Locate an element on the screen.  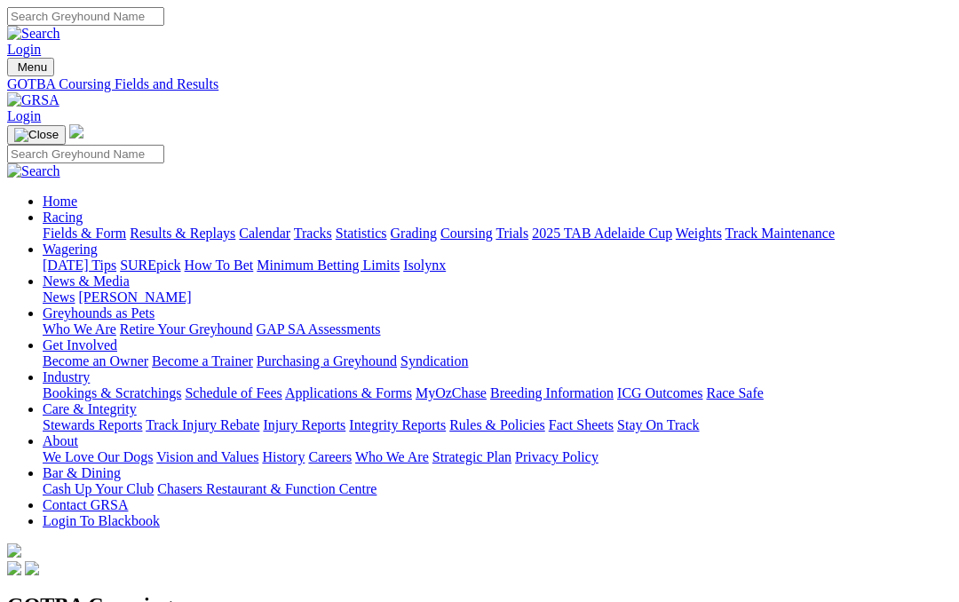
a: Greyhounds as Pets is located at coordinates (99, 313).